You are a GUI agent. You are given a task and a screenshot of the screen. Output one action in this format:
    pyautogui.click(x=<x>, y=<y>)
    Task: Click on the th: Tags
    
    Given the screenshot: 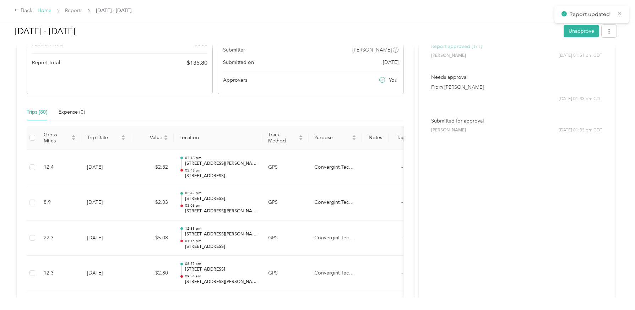 What is the action you would take?
    pyautogui.click(x=402, y=138)
    